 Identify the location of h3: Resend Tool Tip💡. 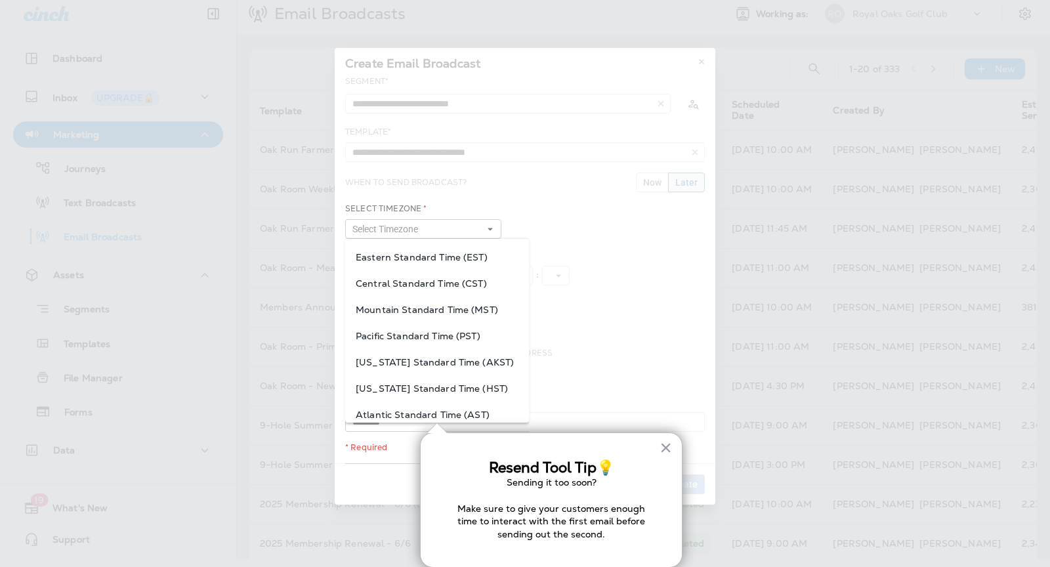
(551, 468).